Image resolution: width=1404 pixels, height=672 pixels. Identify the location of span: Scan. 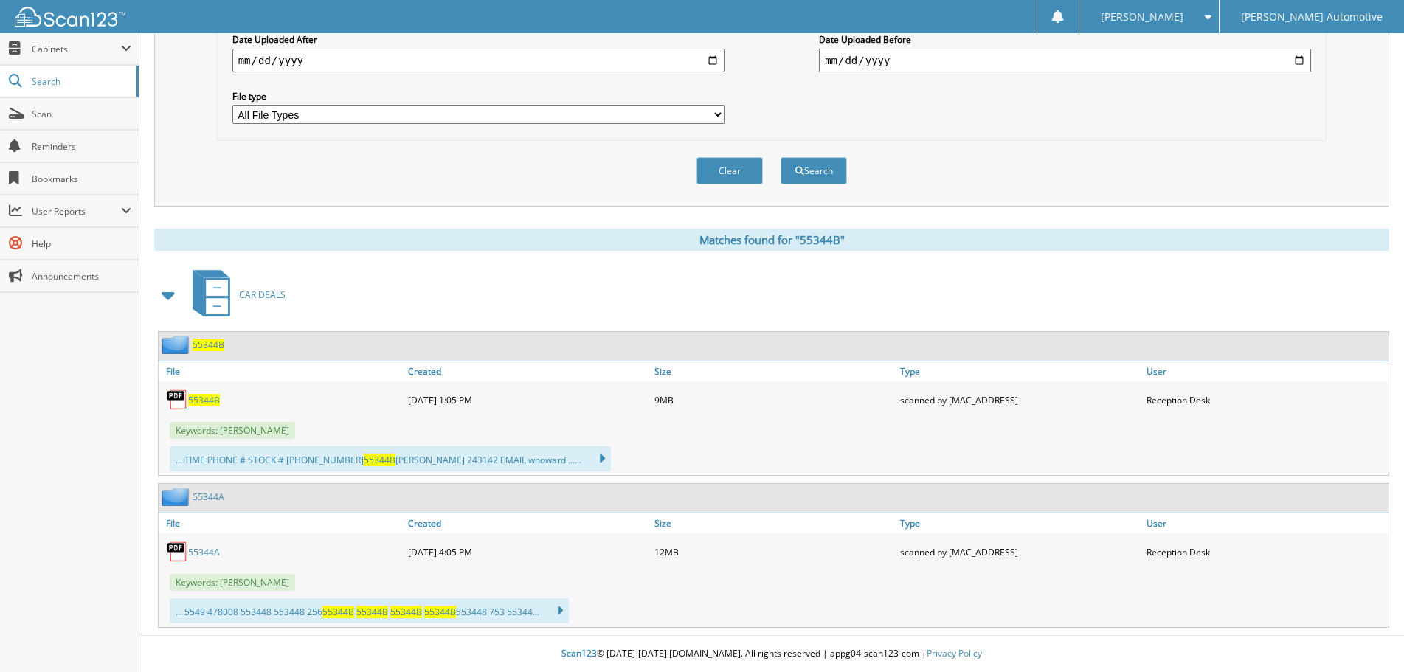
(81, 114).